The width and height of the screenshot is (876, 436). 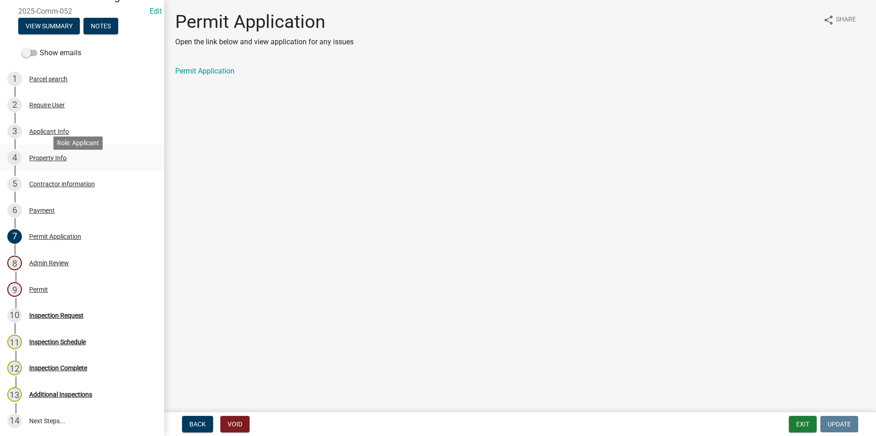 I want to click on button: Update, so click(x=839, y=424).